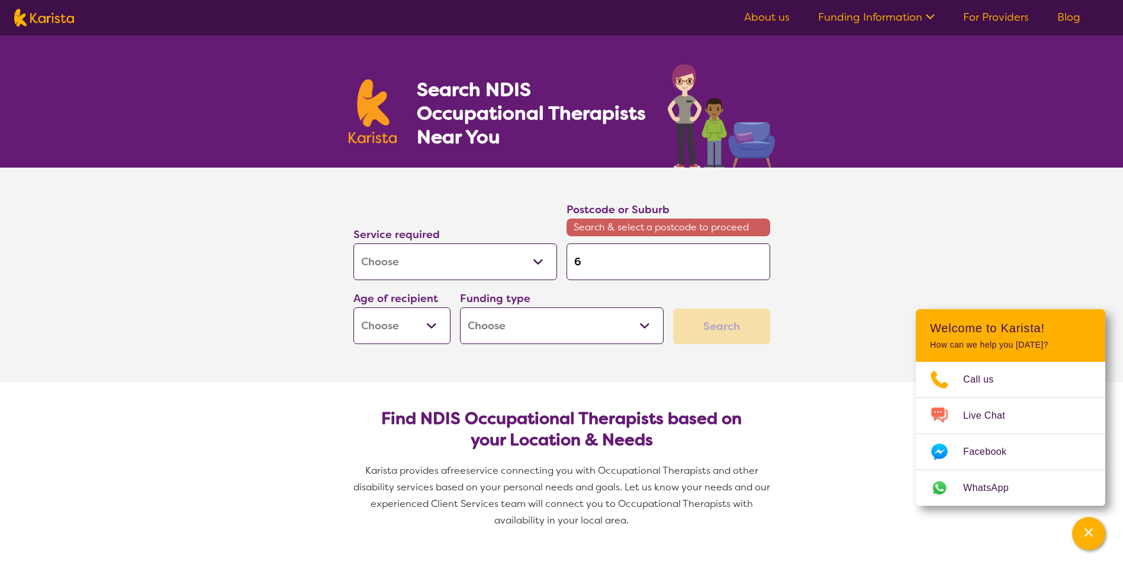  What do you see at coordinates (993, 488) in the screenshot?
I see `span: WhatsApp` at bounding box center [993, 488].